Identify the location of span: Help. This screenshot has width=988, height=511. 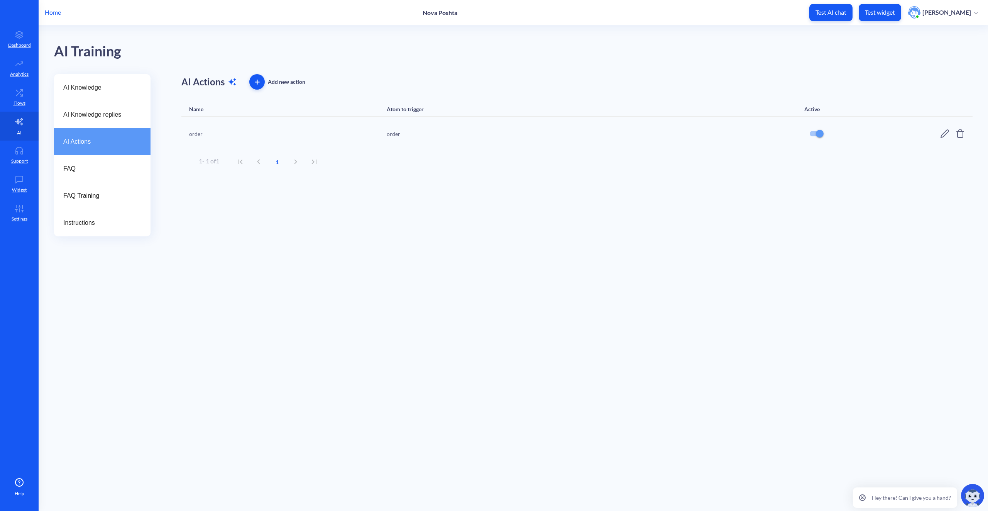
(19, 493).